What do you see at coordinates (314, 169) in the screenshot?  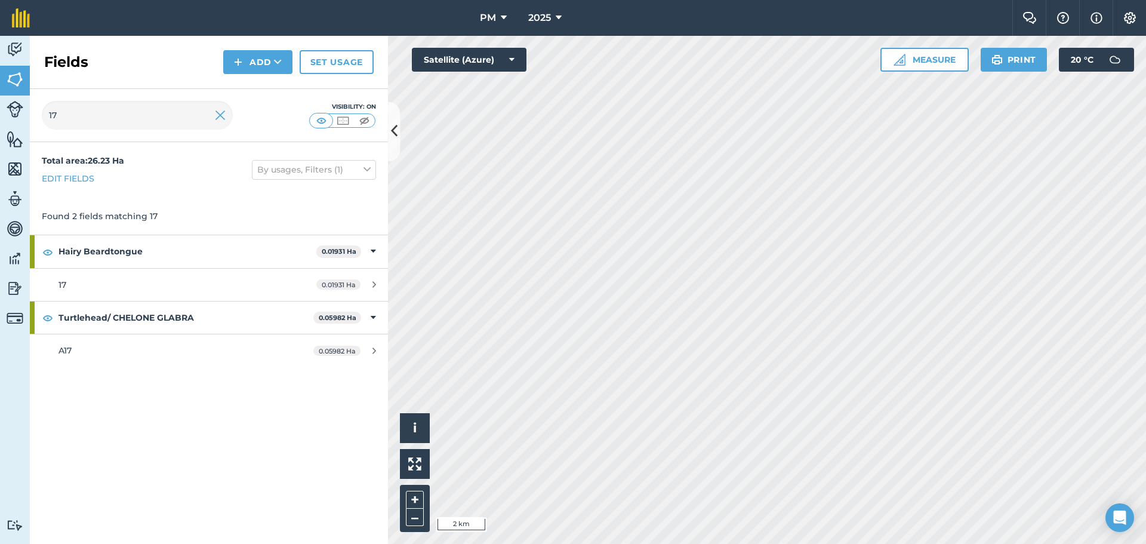 I see `button: By usages, Filters (1)` at bounding box center [314, 169].